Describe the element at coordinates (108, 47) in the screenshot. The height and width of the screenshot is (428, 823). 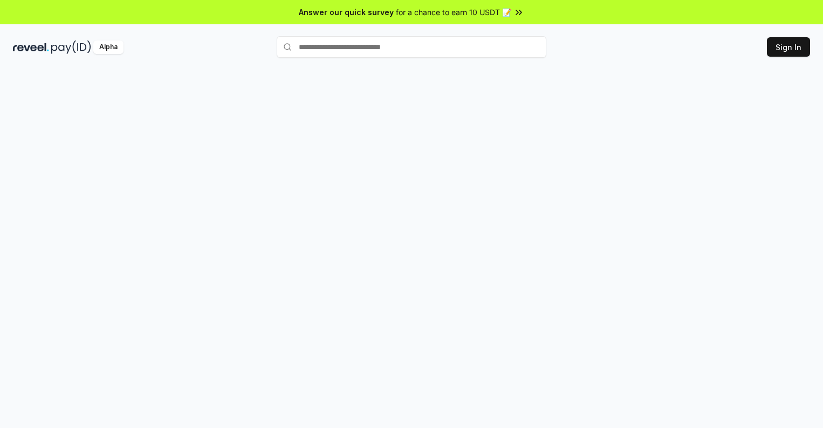
I see `div: Alpha` at that location.